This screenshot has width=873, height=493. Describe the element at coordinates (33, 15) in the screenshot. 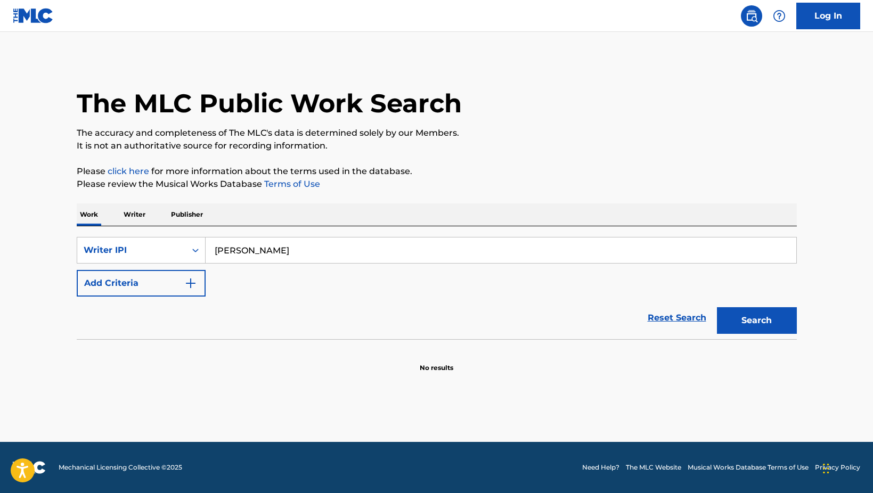

I see `img: MLC Logo` at that location.